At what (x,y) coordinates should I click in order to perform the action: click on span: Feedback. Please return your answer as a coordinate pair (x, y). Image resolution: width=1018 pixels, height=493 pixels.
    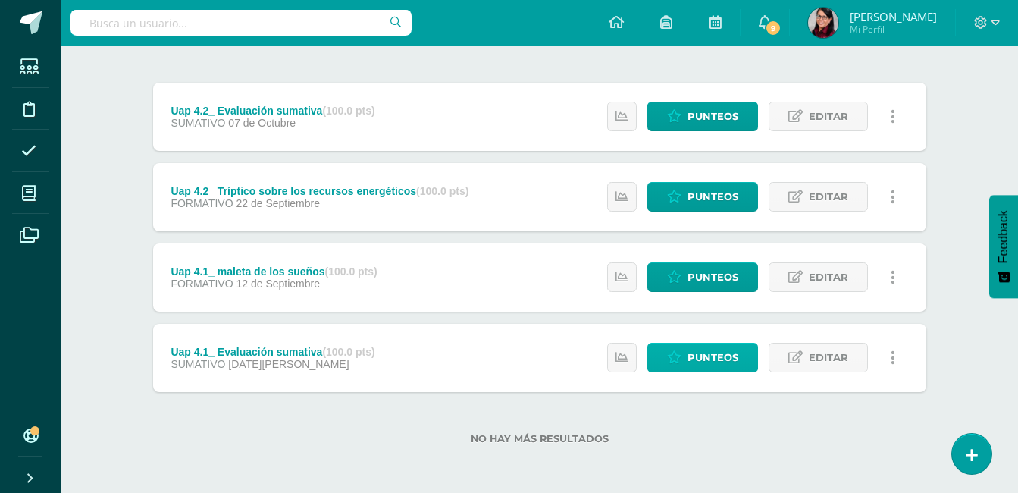
    Looking at the image, I should click on (1004, 237).